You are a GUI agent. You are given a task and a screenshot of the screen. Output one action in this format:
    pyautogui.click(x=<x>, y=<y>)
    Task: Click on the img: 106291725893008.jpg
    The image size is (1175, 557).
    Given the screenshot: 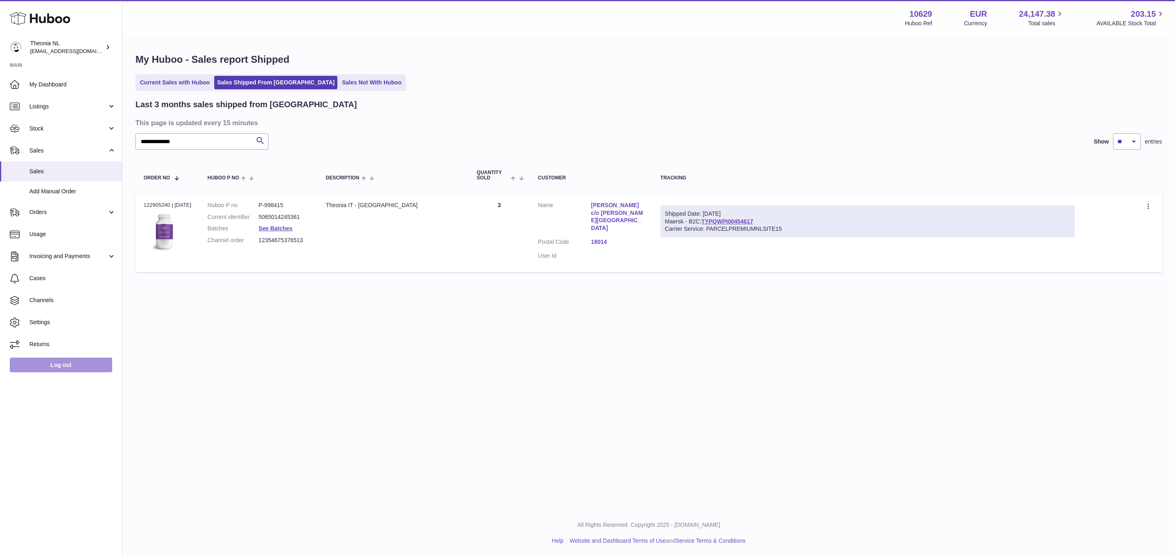 What is the action you would take?
    pyautogui.click(x=164, y=232)
    